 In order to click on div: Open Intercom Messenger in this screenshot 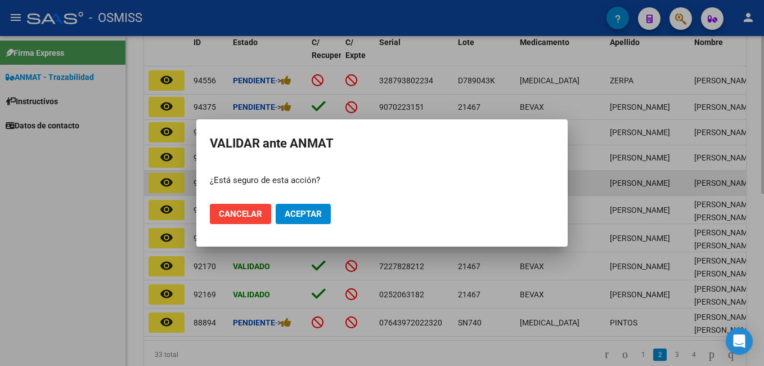, I will do `click(739, 341)`.